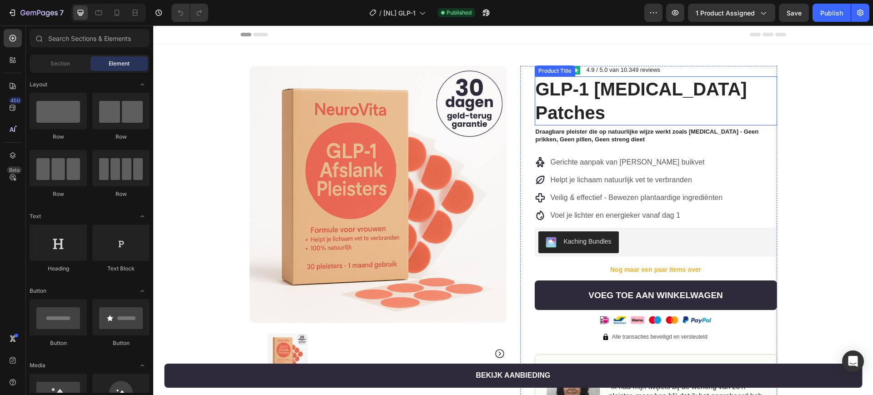 This screenshot has height=395, width=873. I want to click on button: Publish, so click(831, 13).